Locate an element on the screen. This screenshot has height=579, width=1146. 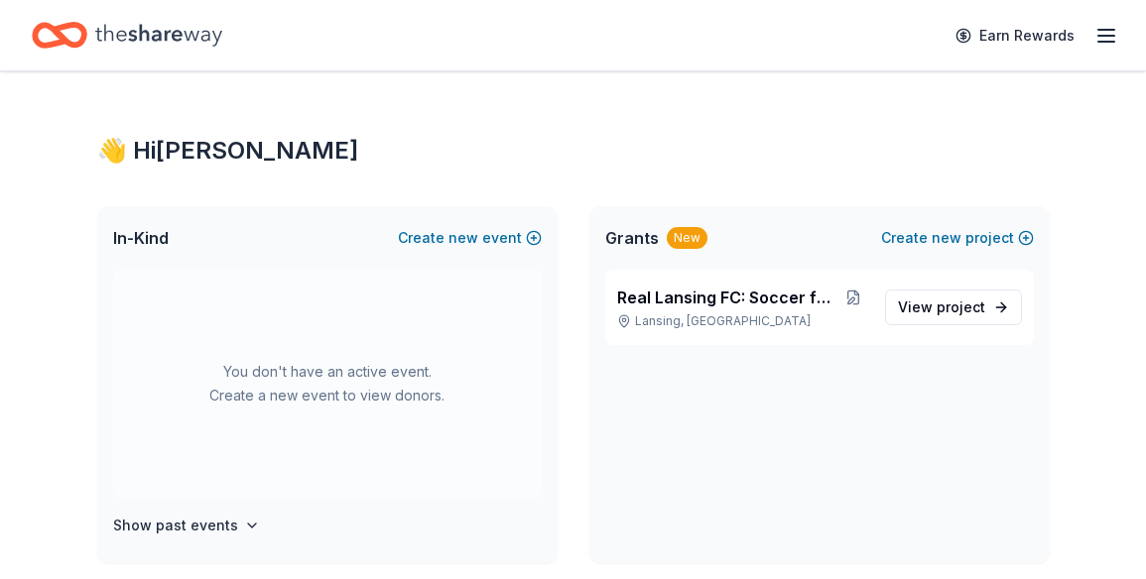
div: New is located at coordinates (687, 238).